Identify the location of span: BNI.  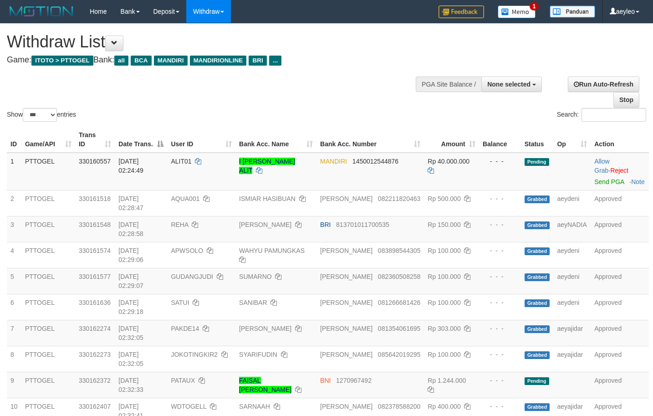
(325, 380).